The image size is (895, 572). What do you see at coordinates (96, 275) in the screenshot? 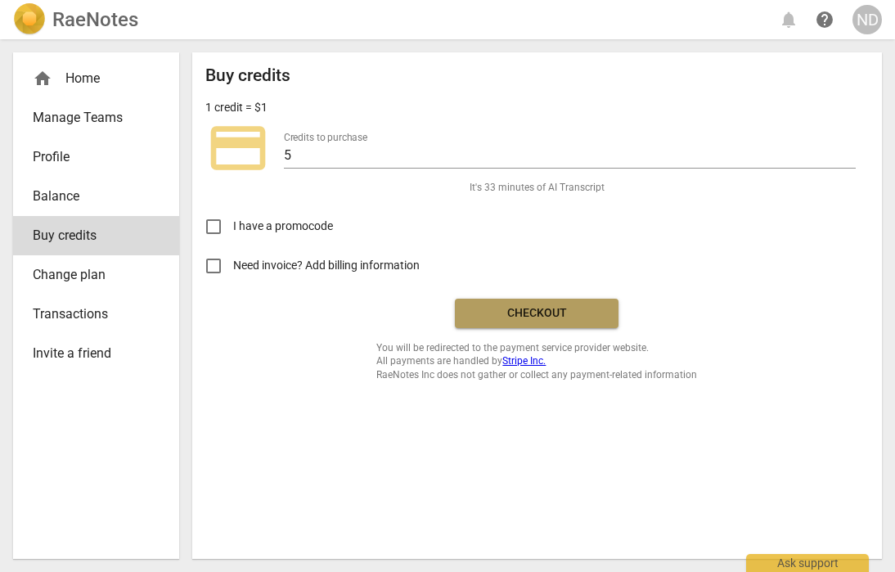
I see `a: Change plan` at bounding box center [96, 275].